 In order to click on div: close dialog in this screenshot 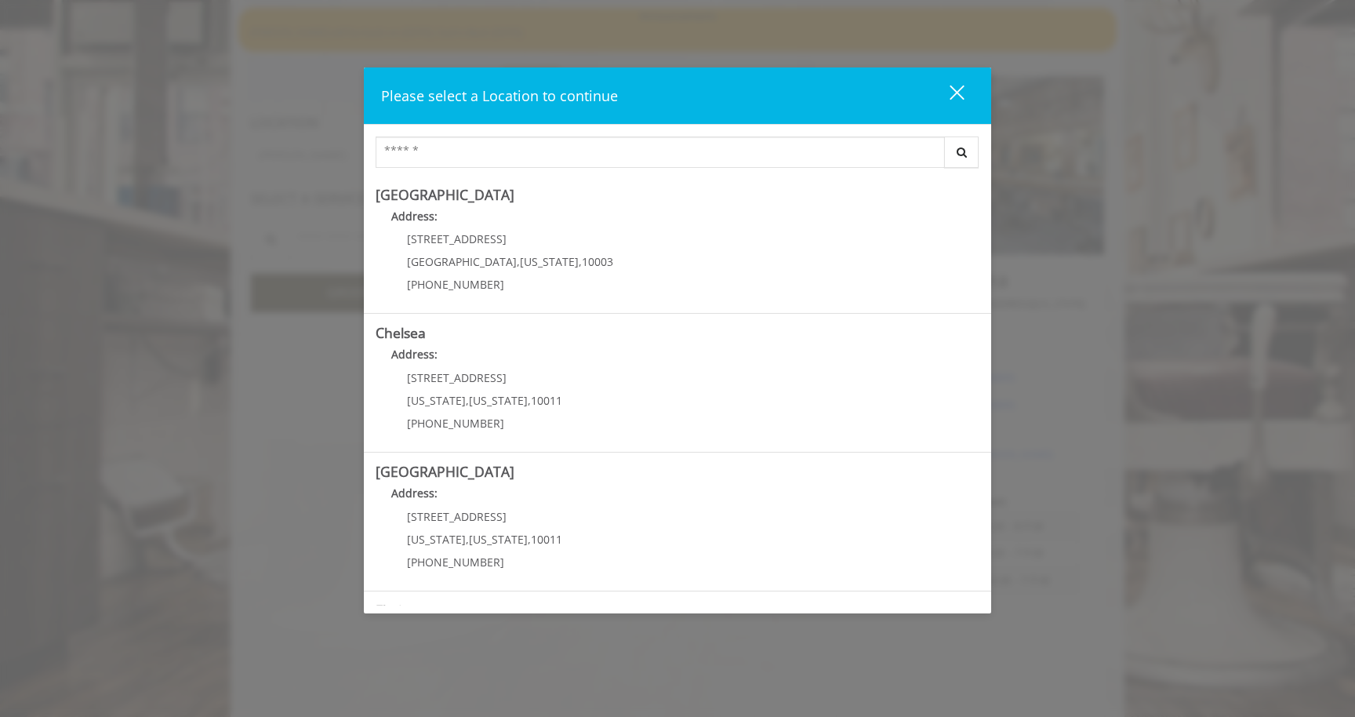, I will do `click(947, 96)`.